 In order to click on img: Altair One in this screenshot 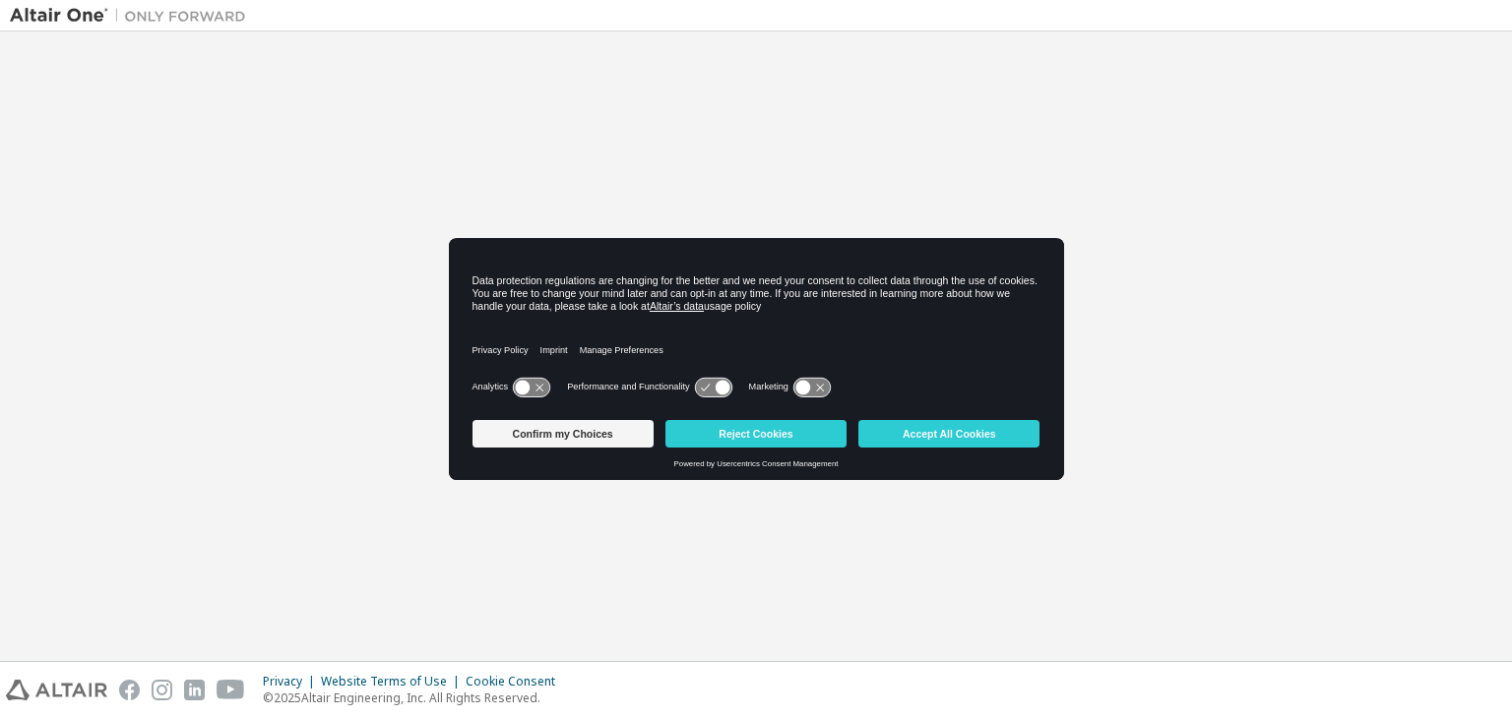, I will do `click(133, 16)`.